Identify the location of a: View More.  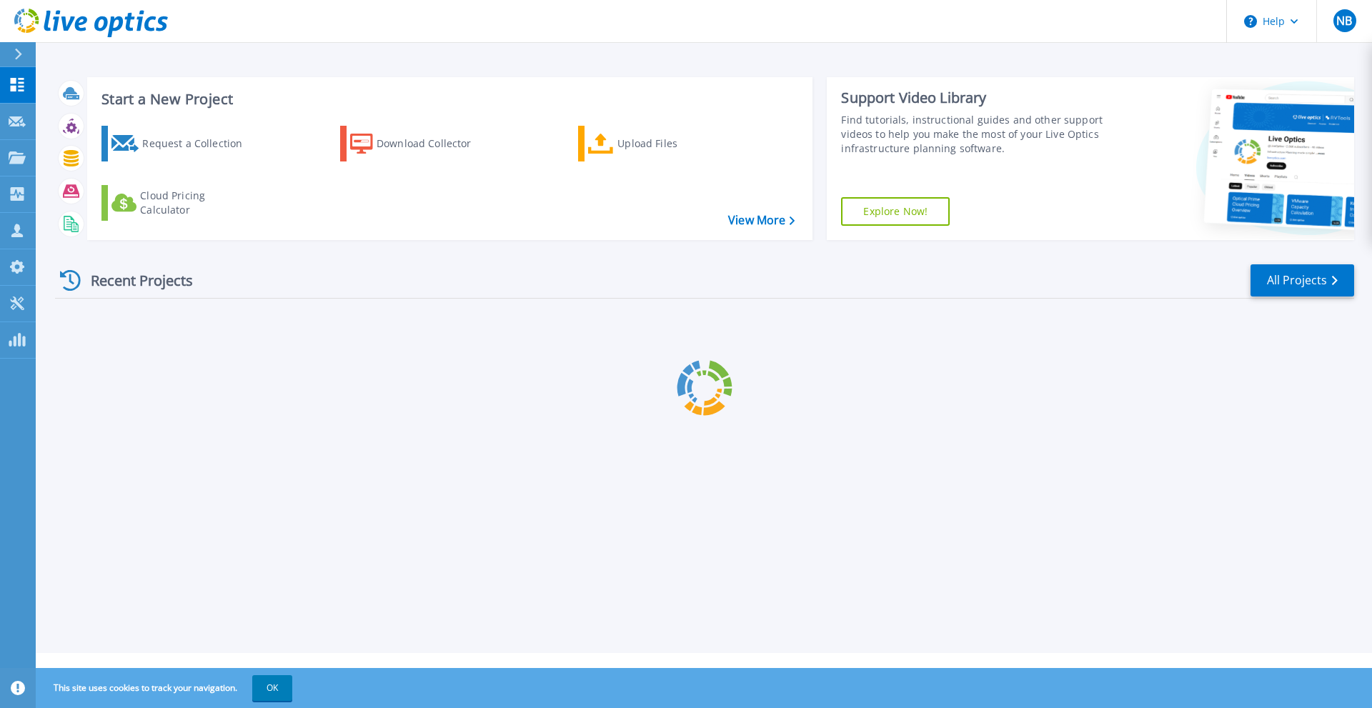
(761, 220).